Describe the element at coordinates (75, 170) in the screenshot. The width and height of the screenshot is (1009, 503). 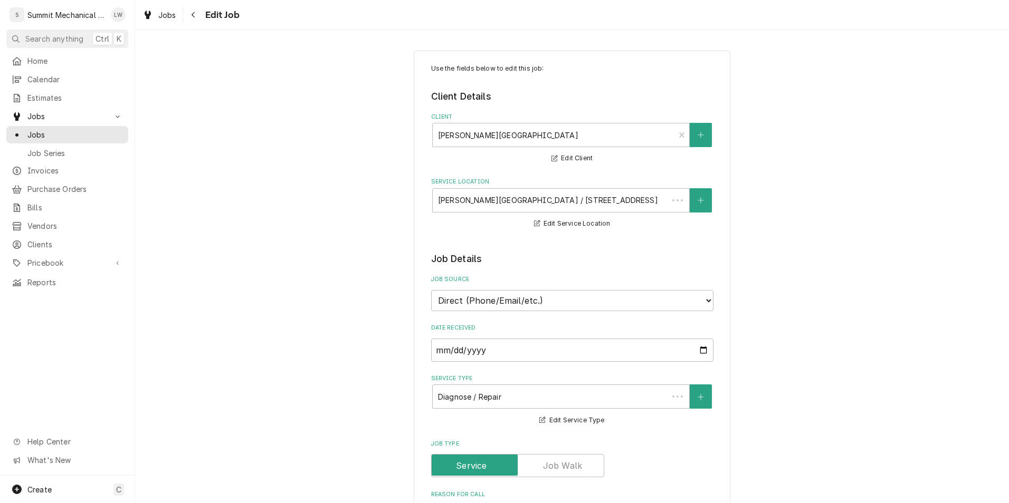
I see `span: Invoices` at that location.